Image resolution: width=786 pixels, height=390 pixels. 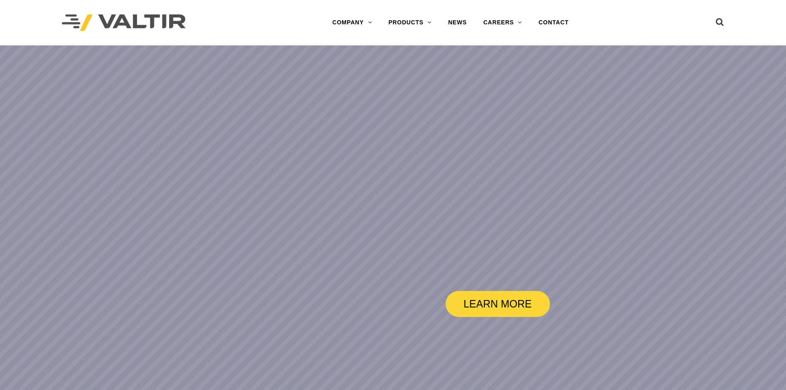 What do you see at coordinates (457, 23) in the screenshot?
I see `a: NEWS` at bounding box center [457, 23].